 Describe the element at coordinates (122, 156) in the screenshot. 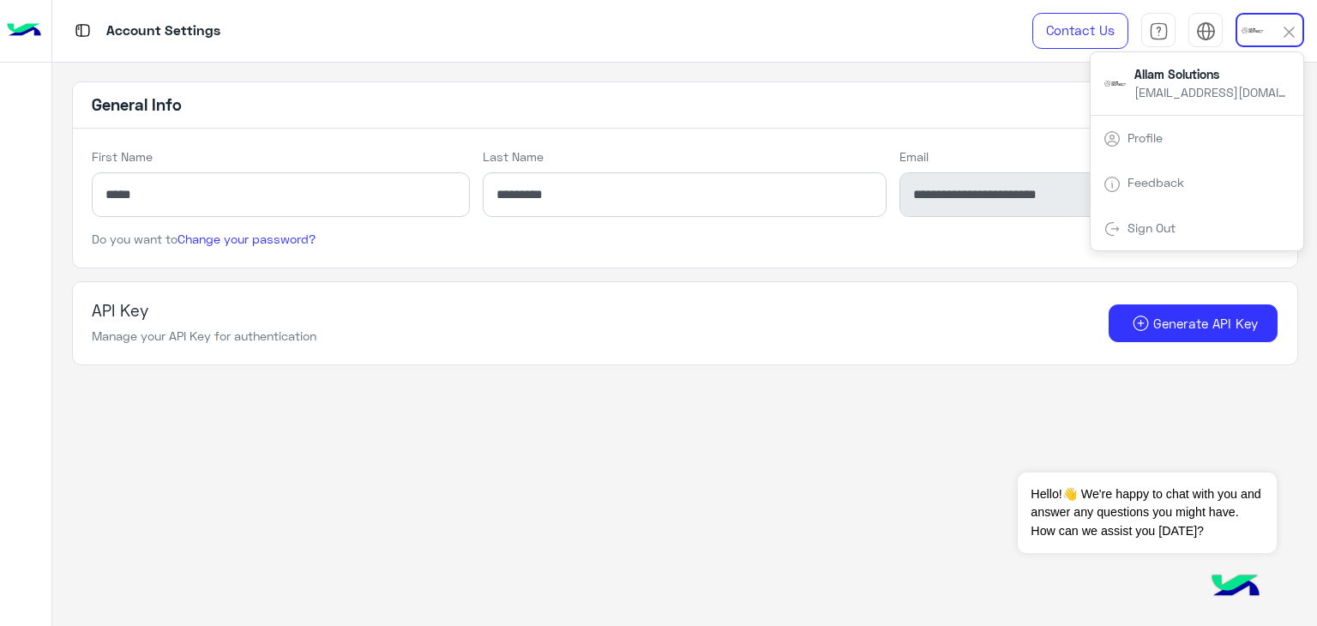

I see `label: First Name` at that location.